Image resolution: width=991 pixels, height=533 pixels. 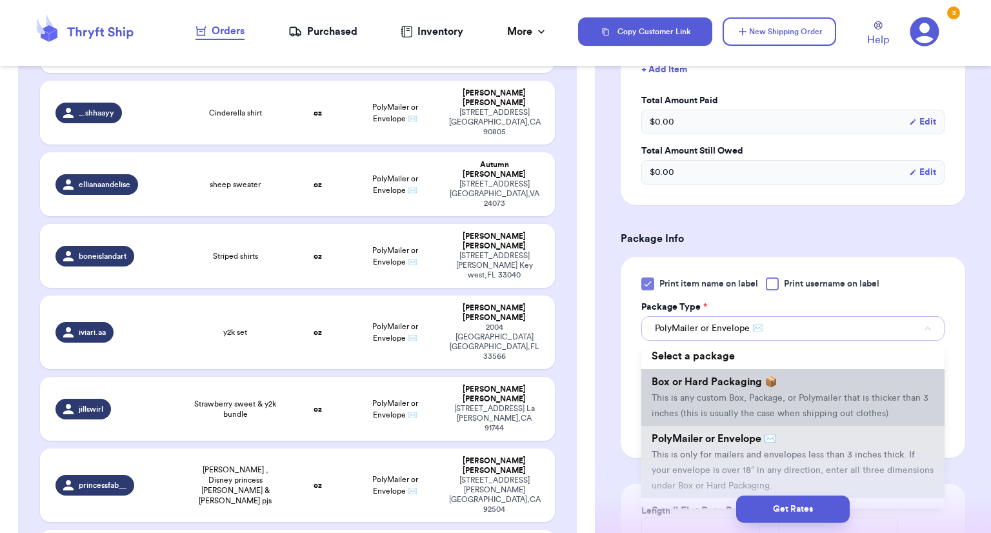 What do you see at coordinates (103, 256) in the screenshot?
I see `span: boneislandart` at bounding box center [103, 256].